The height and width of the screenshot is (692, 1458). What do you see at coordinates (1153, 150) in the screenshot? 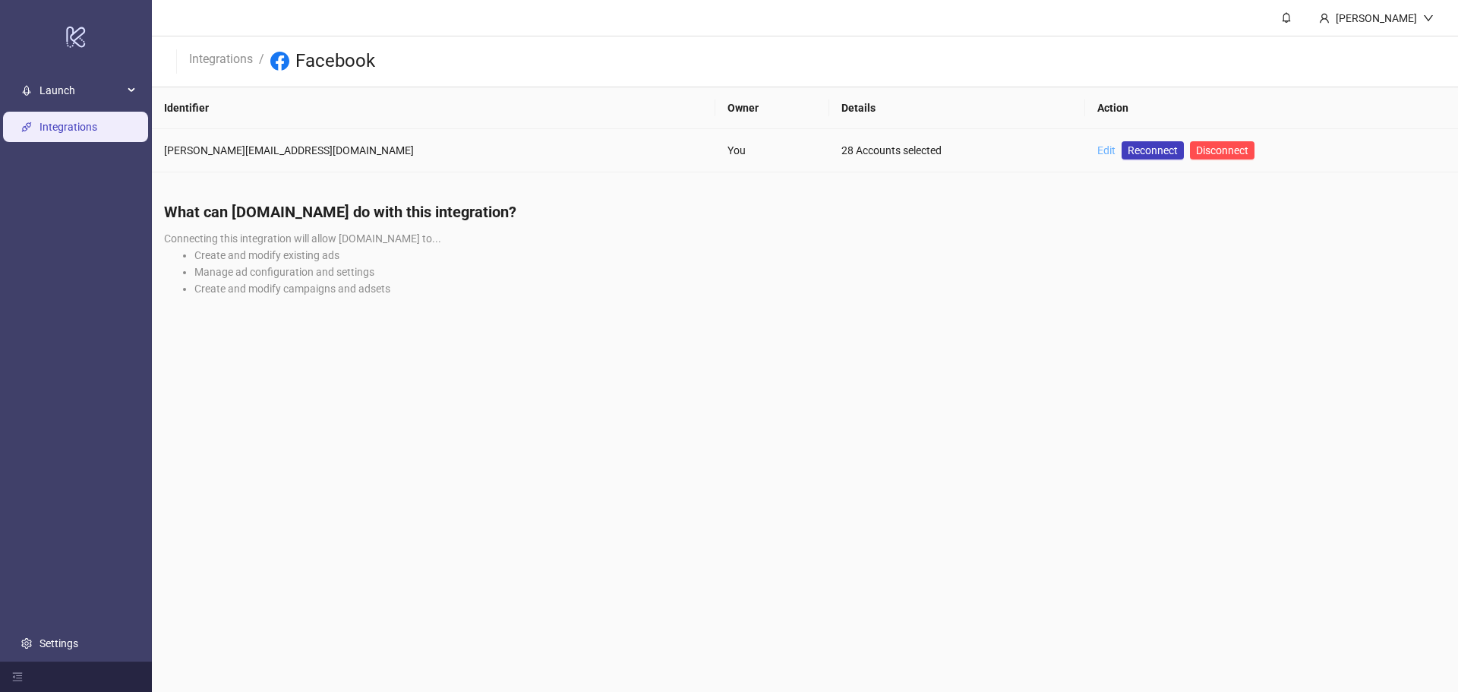
I see `a: Reconnect` at bounding box center [1153, 150].